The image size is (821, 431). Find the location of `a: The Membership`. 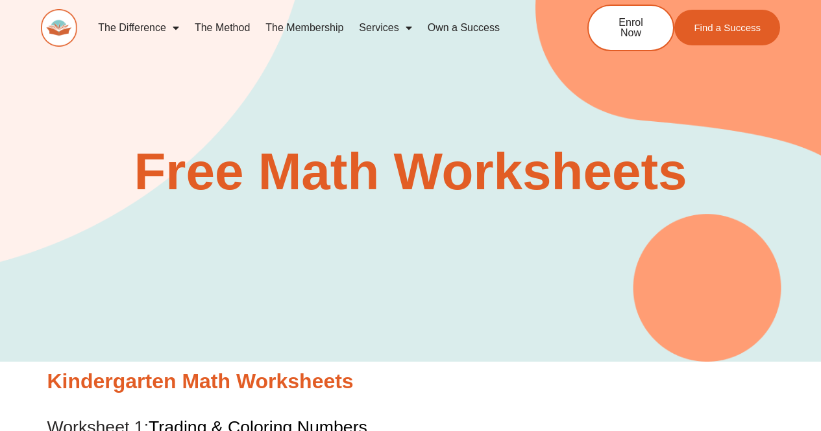

a: The Membership is located at coordinates (304, 28).